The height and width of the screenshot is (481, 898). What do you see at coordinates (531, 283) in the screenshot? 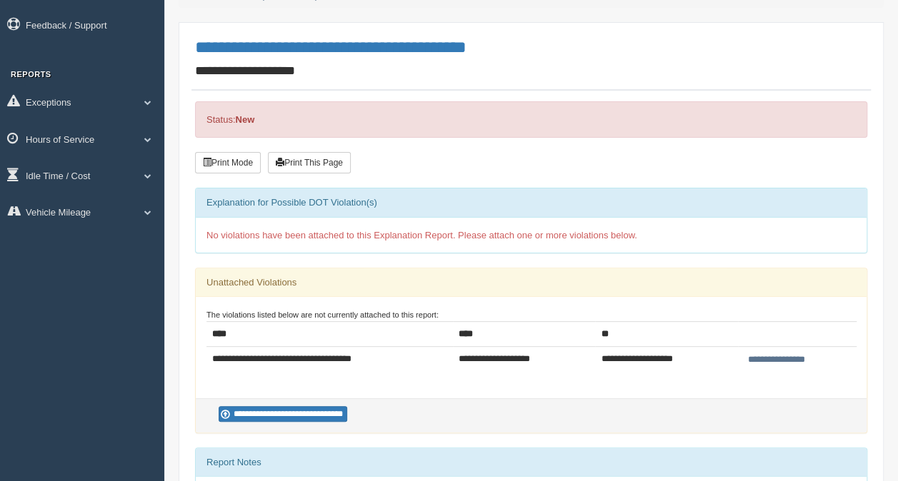
I see `div: Unattached Violations` at bounding box center [531, 283].